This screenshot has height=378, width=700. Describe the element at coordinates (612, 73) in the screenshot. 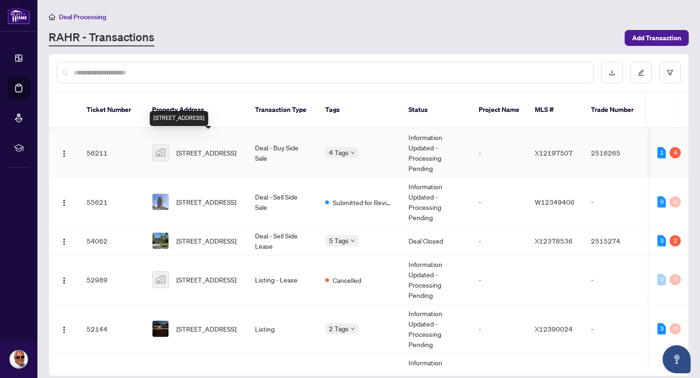

I see `button: download` at that location.